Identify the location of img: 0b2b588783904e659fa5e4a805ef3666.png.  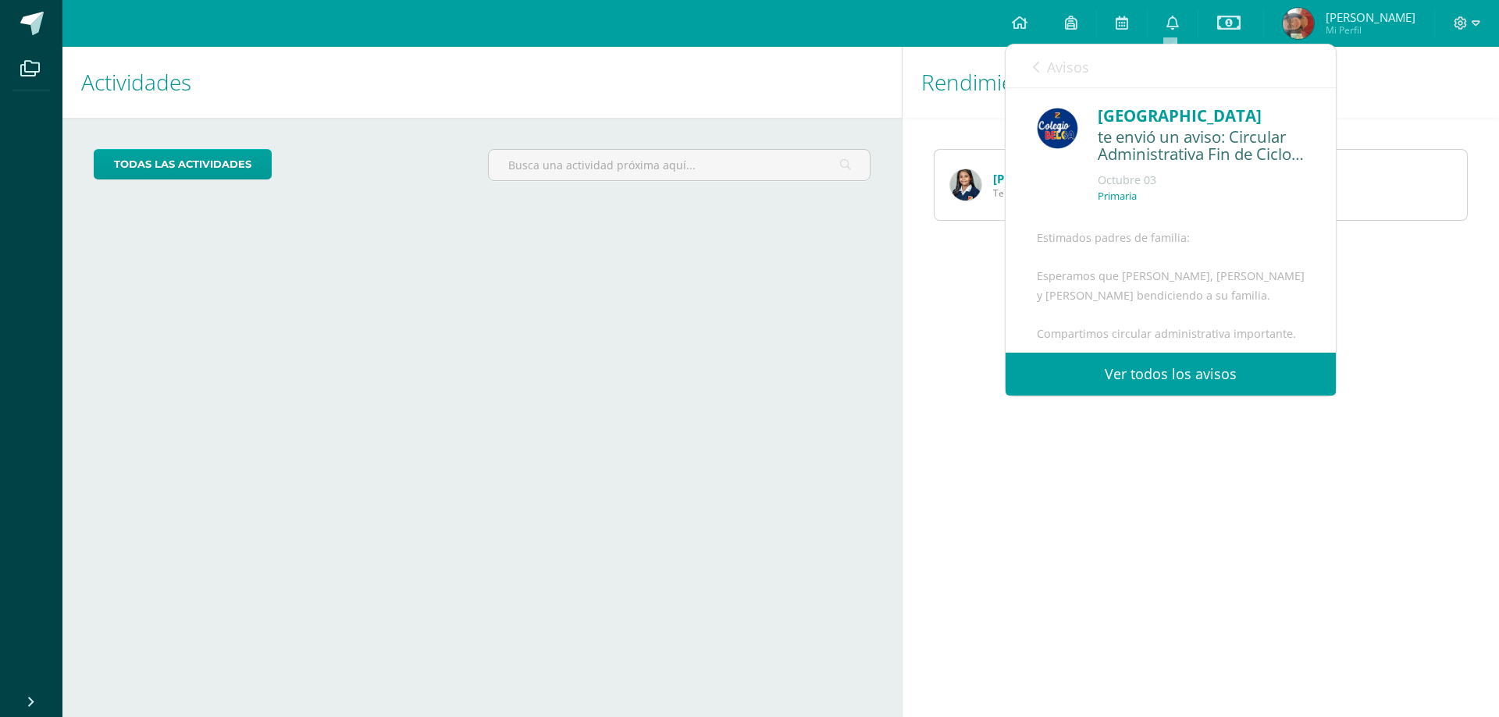
(1298, 23).